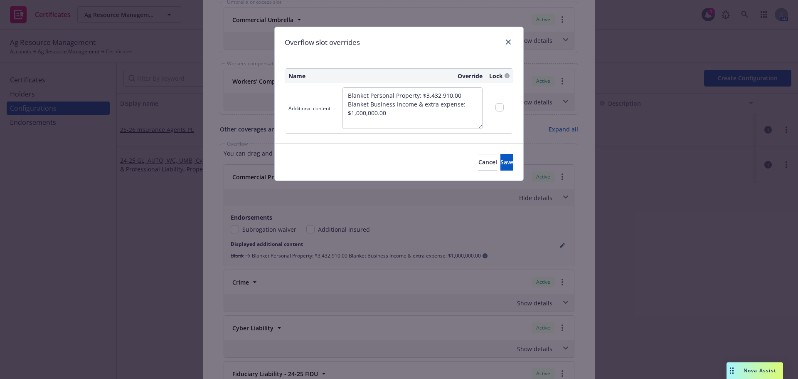 The height and width of the screenshot is (379, 798). Describe the element at coordinates (488, 162) in the screenshot. I see `span: Cancel` at that location.